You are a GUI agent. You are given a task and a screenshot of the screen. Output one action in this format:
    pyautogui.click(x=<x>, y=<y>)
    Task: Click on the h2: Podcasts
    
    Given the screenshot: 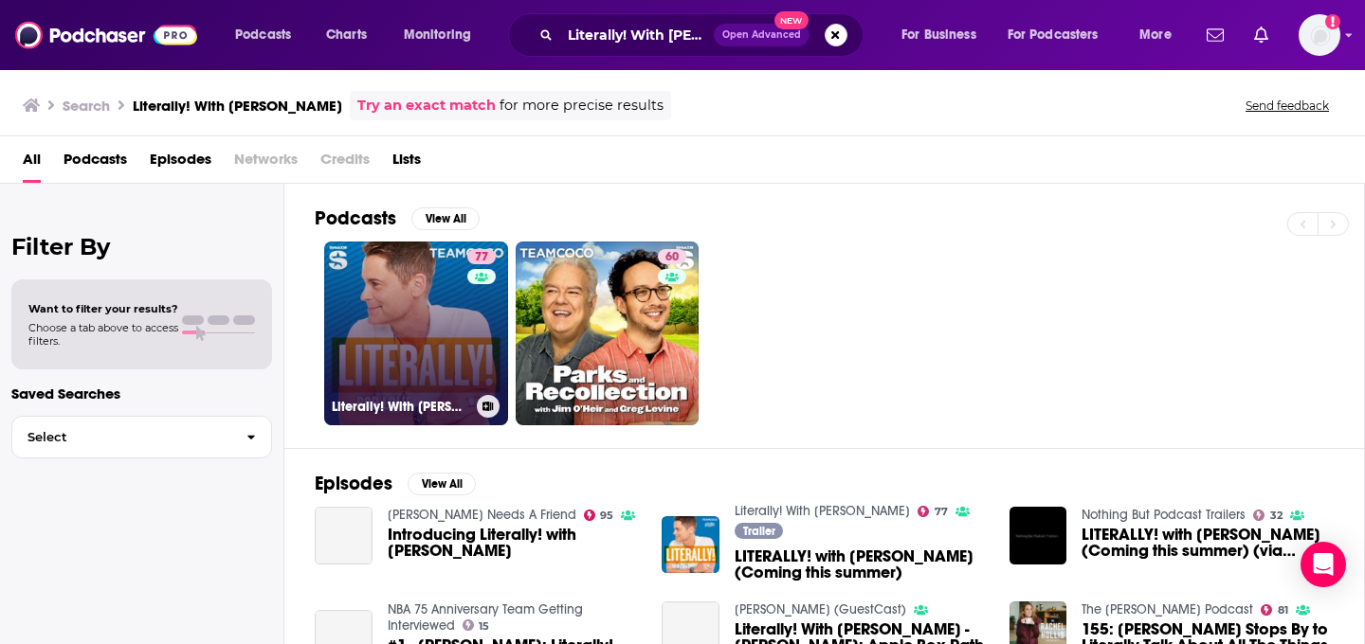 What is the action you would take?
    pyautogui.click(x=355, y=218)
    